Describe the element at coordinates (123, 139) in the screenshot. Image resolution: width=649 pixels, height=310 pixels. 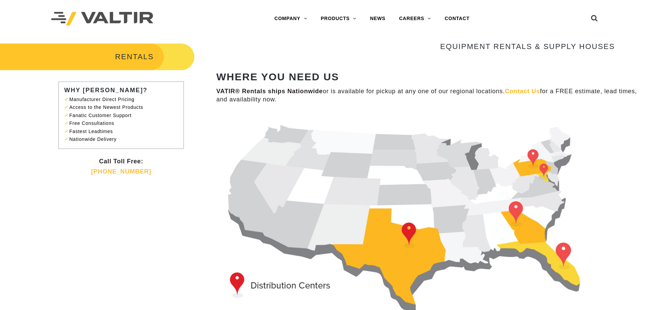
I see `li: Nationwide Delivery` at that location.